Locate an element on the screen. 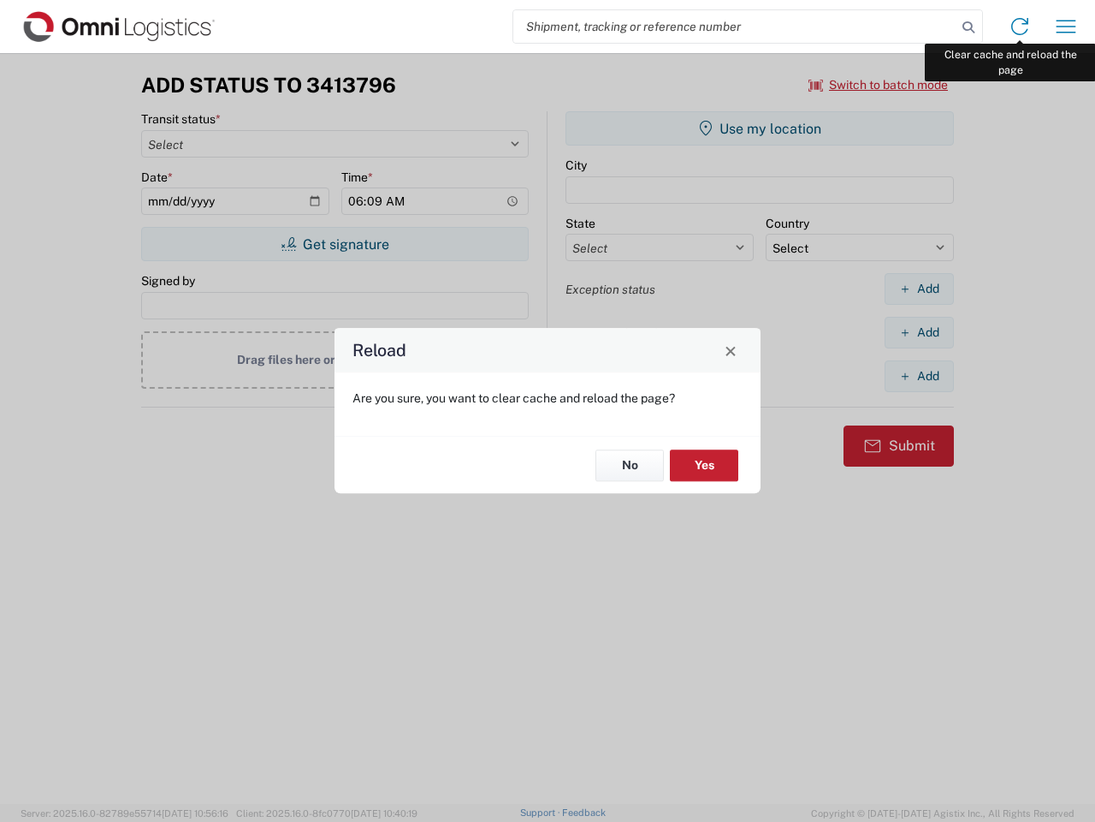 The height and width of the screenshot is (822, 1095). button: No is located at coordinates (630, 465).